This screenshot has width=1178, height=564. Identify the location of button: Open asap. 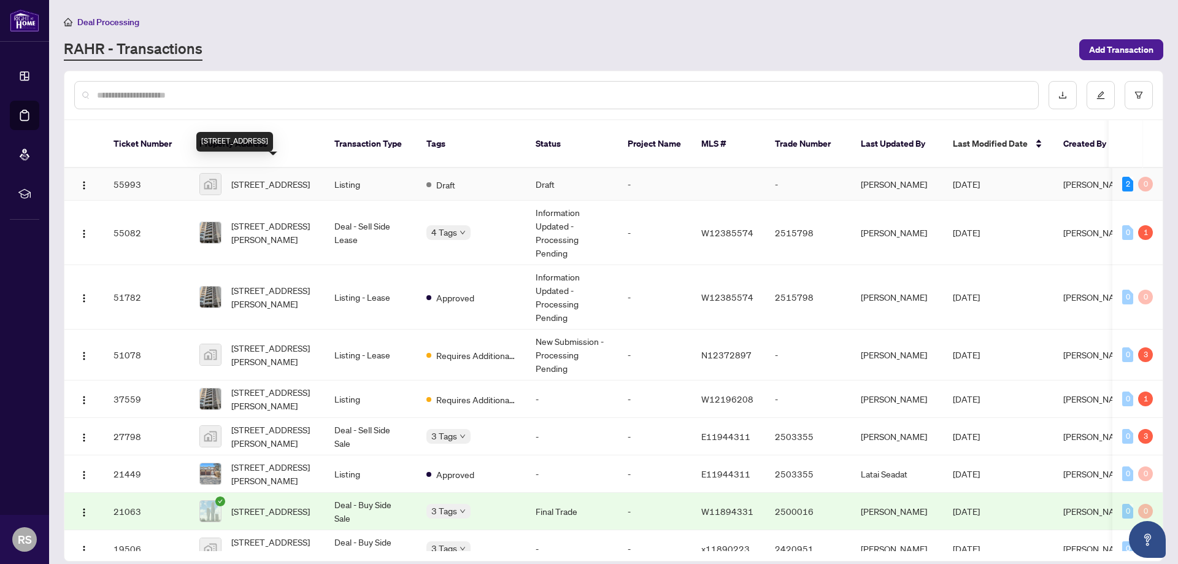
(1148, 539).